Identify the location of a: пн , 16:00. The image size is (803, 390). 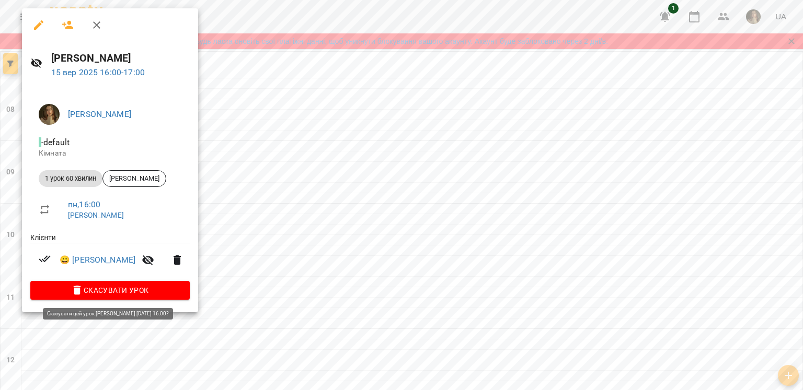
(84, 204).